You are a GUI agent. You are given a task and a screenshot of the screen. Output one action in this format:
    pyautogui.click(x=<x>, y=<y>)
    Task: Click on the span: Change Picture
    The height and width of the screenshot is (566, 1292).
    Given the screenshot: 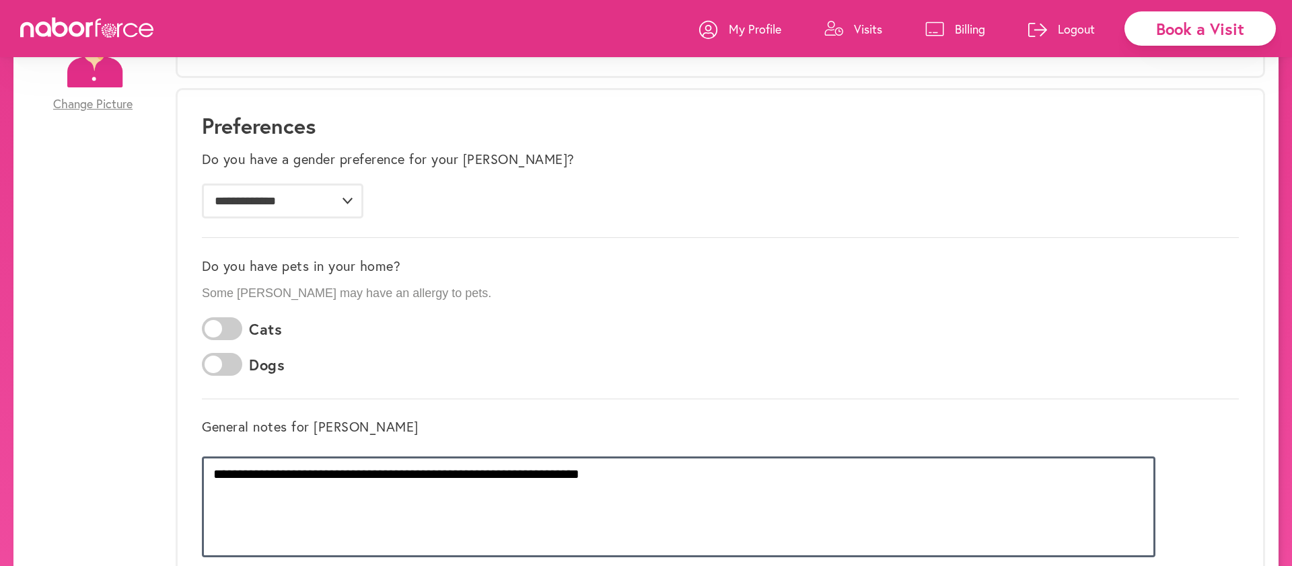 What is the action you would take?
    pyautogui.click(x=93, y=104)
    